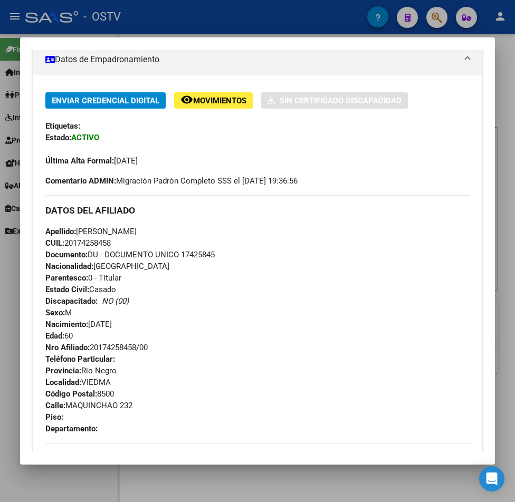 Image resolution: width=515 pixels, height=502 pixels. I want to click on span: Casado, so click(81, 290).